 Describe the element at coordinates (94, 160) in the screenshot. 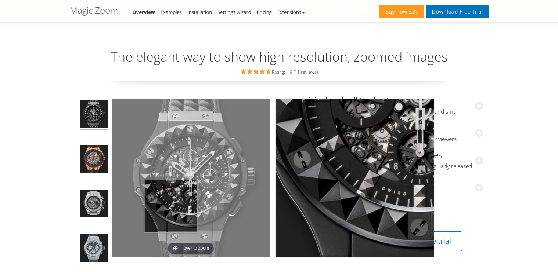

I see `a: Big Bang Ferrari King Gold Carbon` at that location.